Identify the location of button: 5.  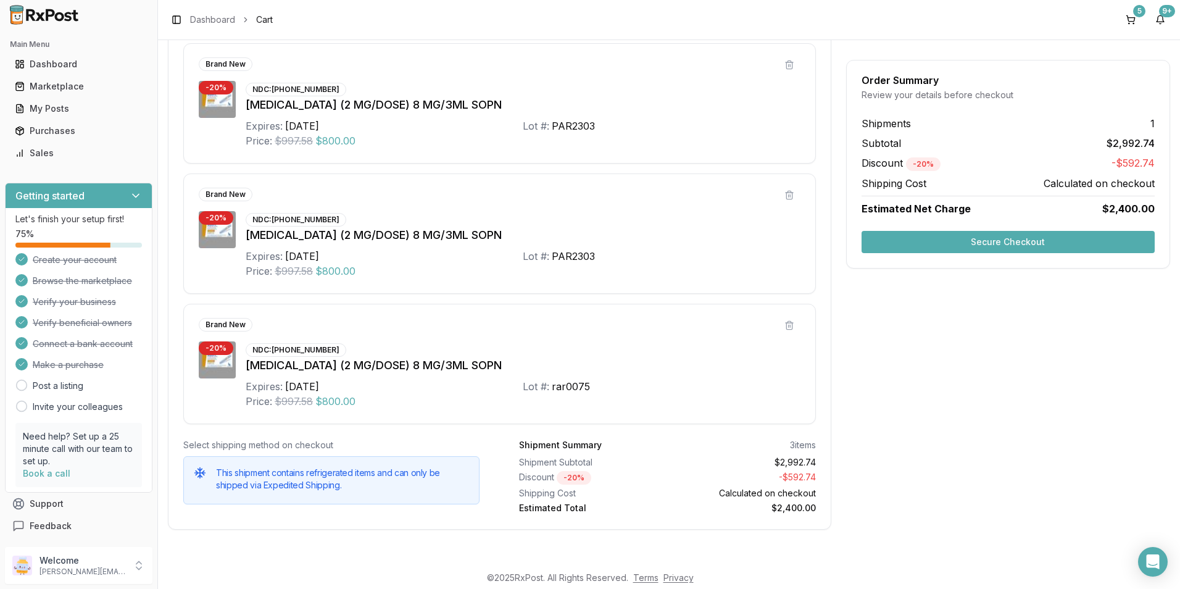
(1131, 20).